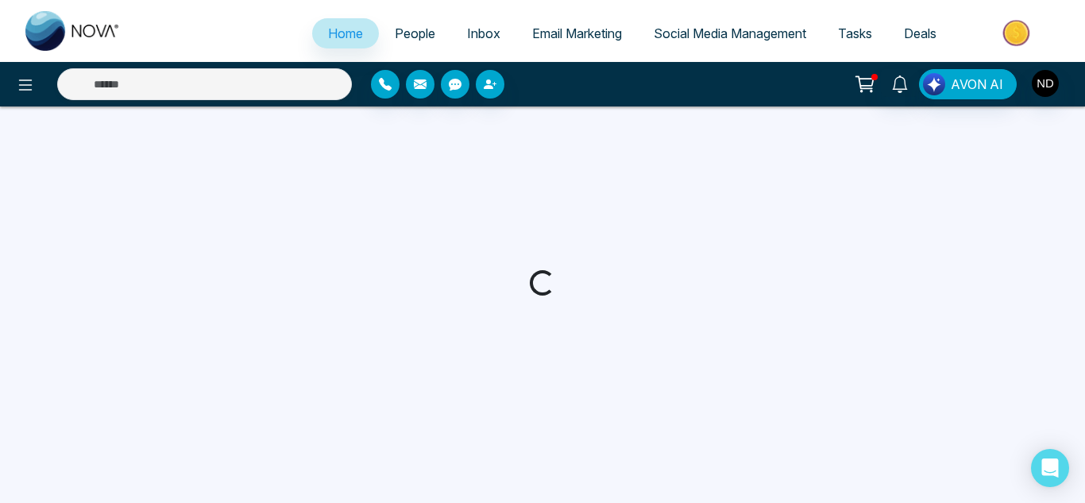 This screenshot has height=503, width=1085. Describe the element at coordinates (73, 31) in the screenshot. I see `img: Nova CRM Logo` at that location.